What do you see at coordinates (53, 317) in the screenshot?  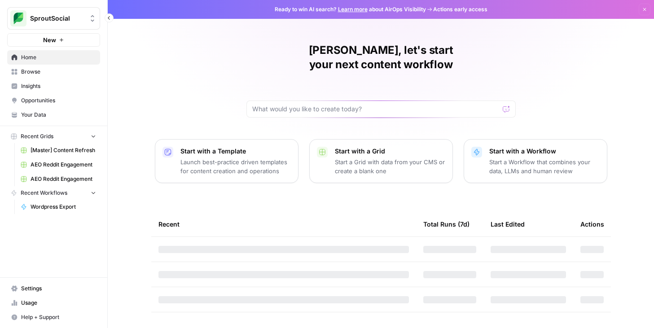 I see `button: Help + Support` at bounding box center [53, 317].